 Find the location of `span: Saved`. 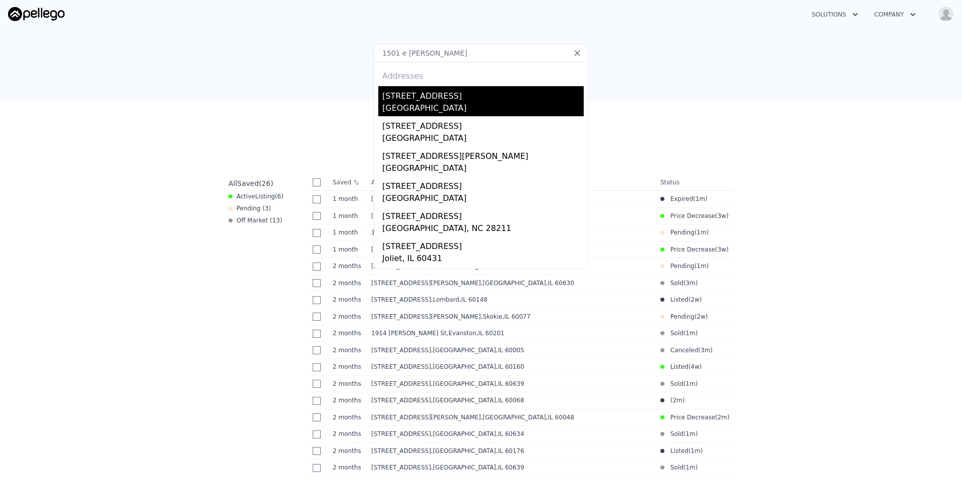

span: Saved is located at coordinates (247, 183).